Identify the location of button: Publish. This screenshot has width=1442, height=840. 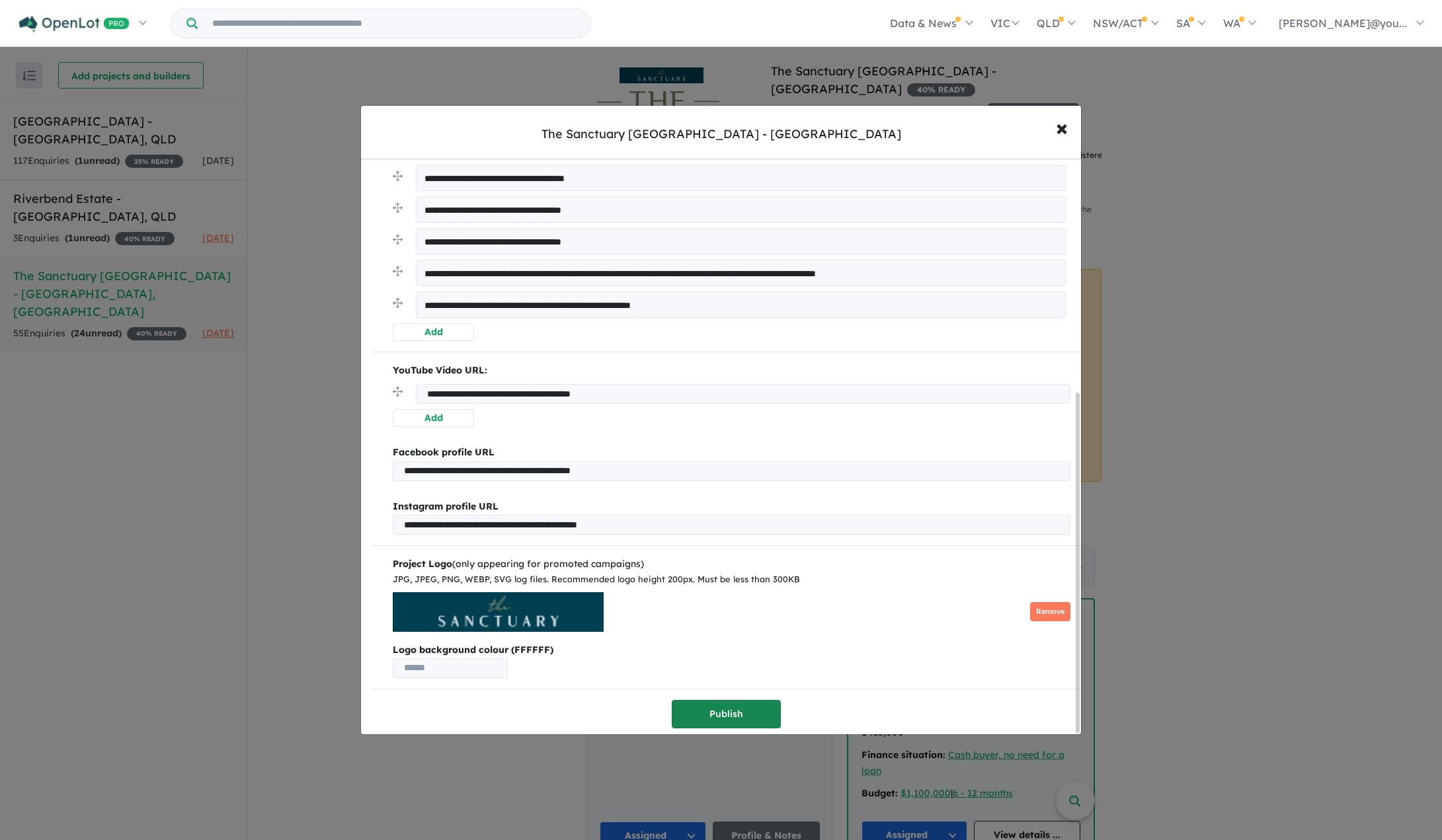
(726, 714).